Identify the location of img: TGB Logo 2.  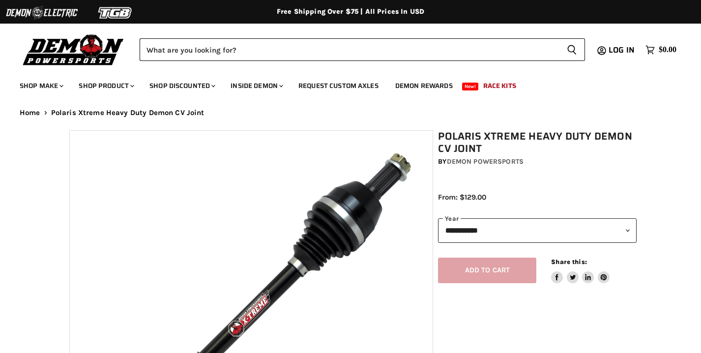
(116, 13).